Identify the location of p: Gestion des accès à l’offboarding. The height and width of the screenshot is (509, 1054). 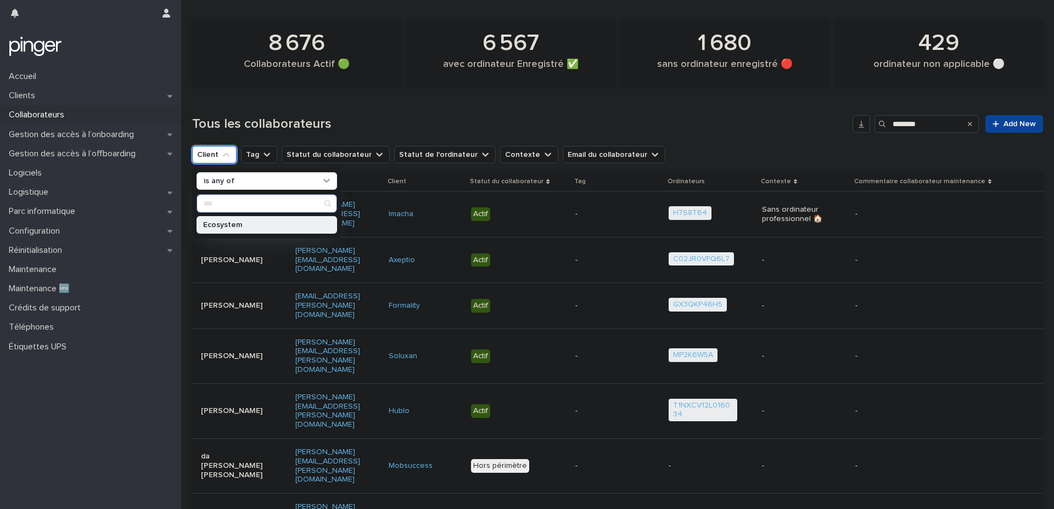
(74, 154).